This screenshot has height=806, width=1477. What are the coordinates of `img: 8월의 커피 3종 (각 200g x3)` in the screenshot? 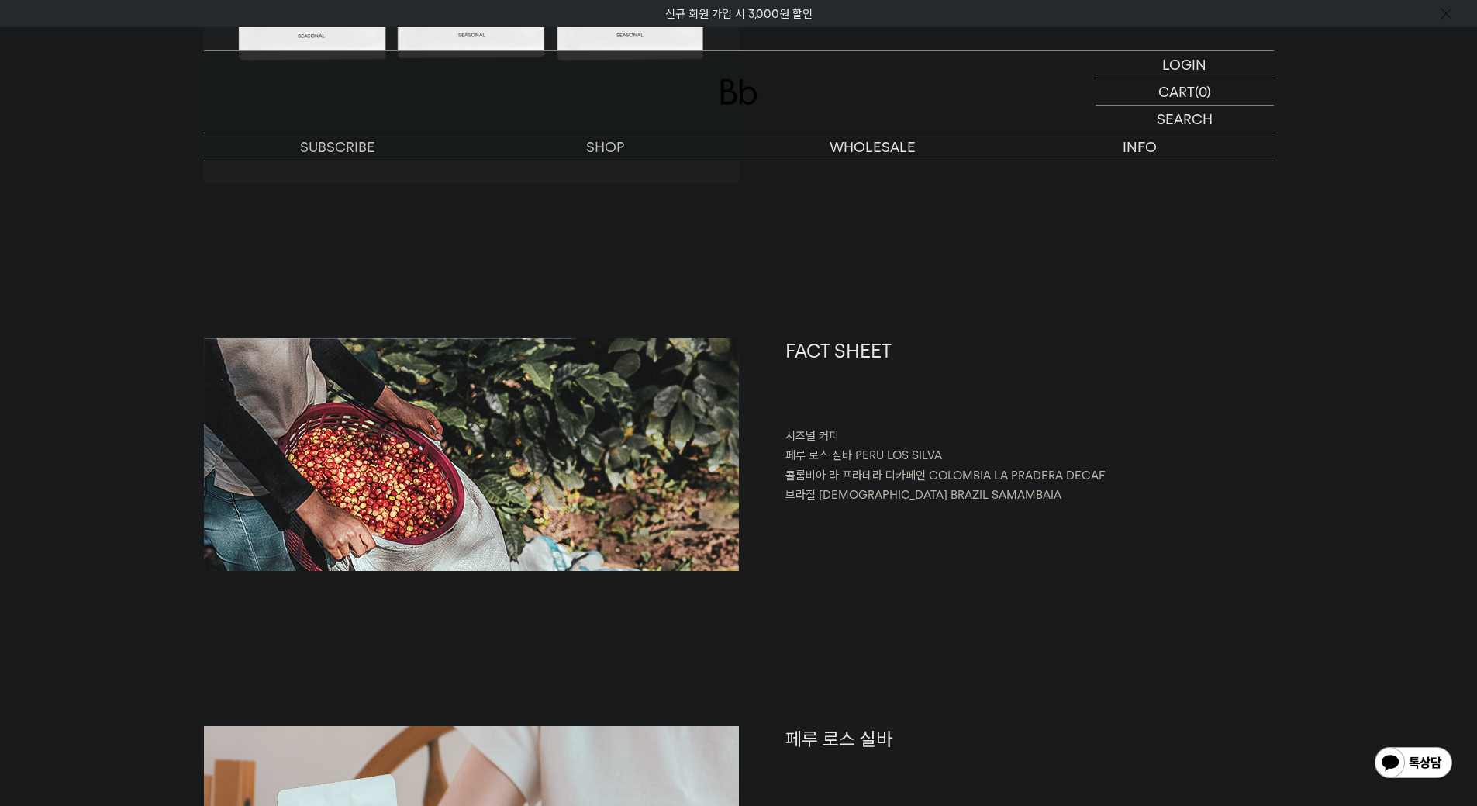 It's located at (471, 454).